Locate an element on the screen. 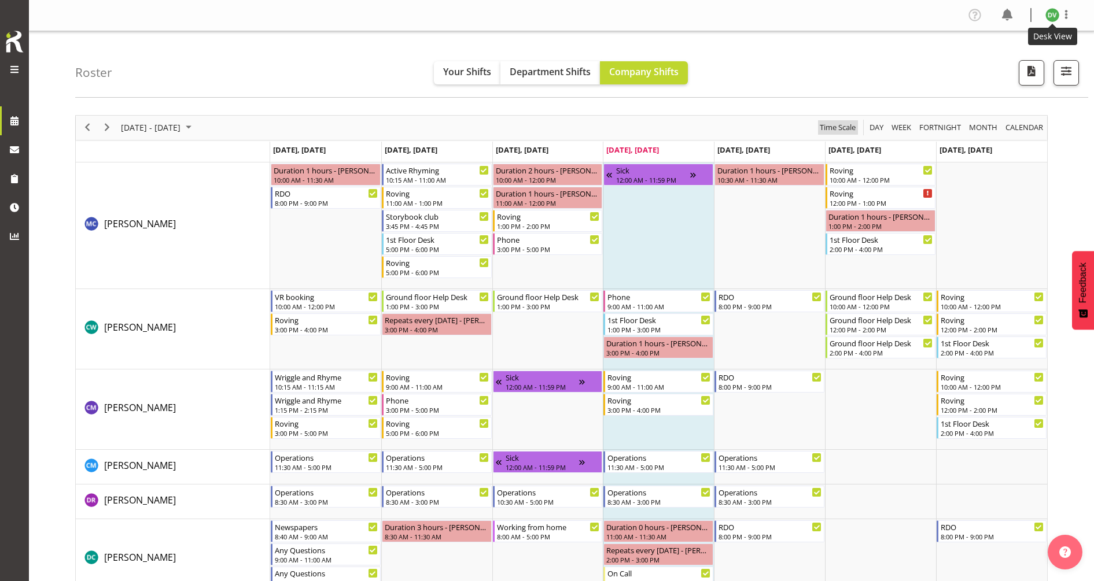 This screenshot has width=1094, height=581. div: Chamique Mamolo"s event - Roving Begin From Tuesday, September 16, 2025 at 9:00:00 AM GMT+12:00 E... is located at coordinates (437, 382).